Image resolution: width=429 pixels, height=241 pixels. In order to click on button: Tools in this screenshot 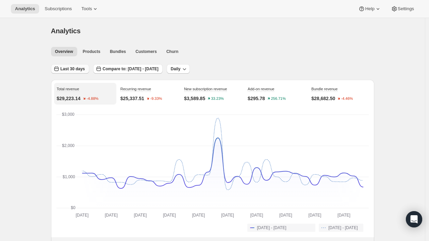, I will do `click(90, 9)`.